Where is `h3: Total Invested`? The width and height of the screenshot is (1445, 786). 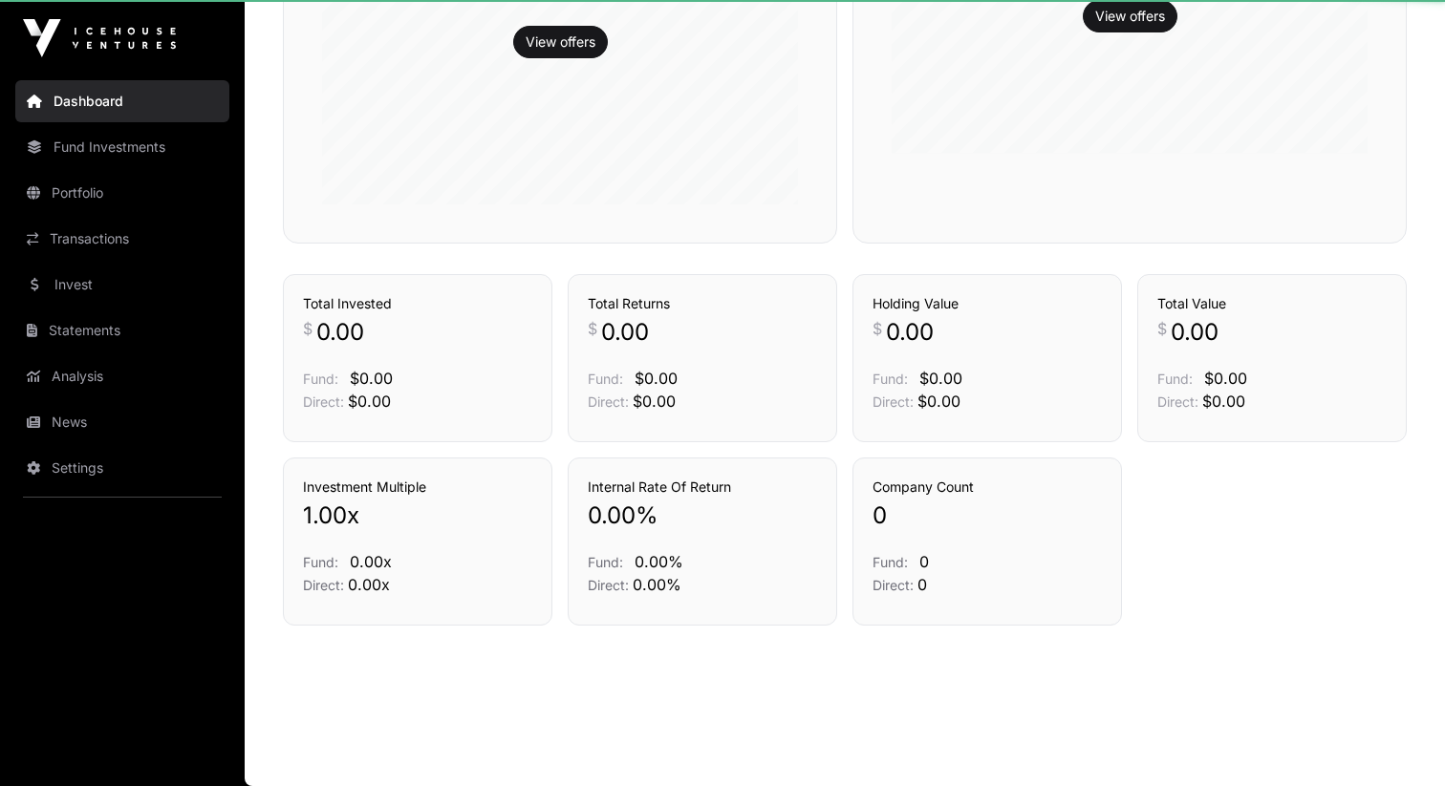
h3: Total Invested is located at coordinates (418, 304).